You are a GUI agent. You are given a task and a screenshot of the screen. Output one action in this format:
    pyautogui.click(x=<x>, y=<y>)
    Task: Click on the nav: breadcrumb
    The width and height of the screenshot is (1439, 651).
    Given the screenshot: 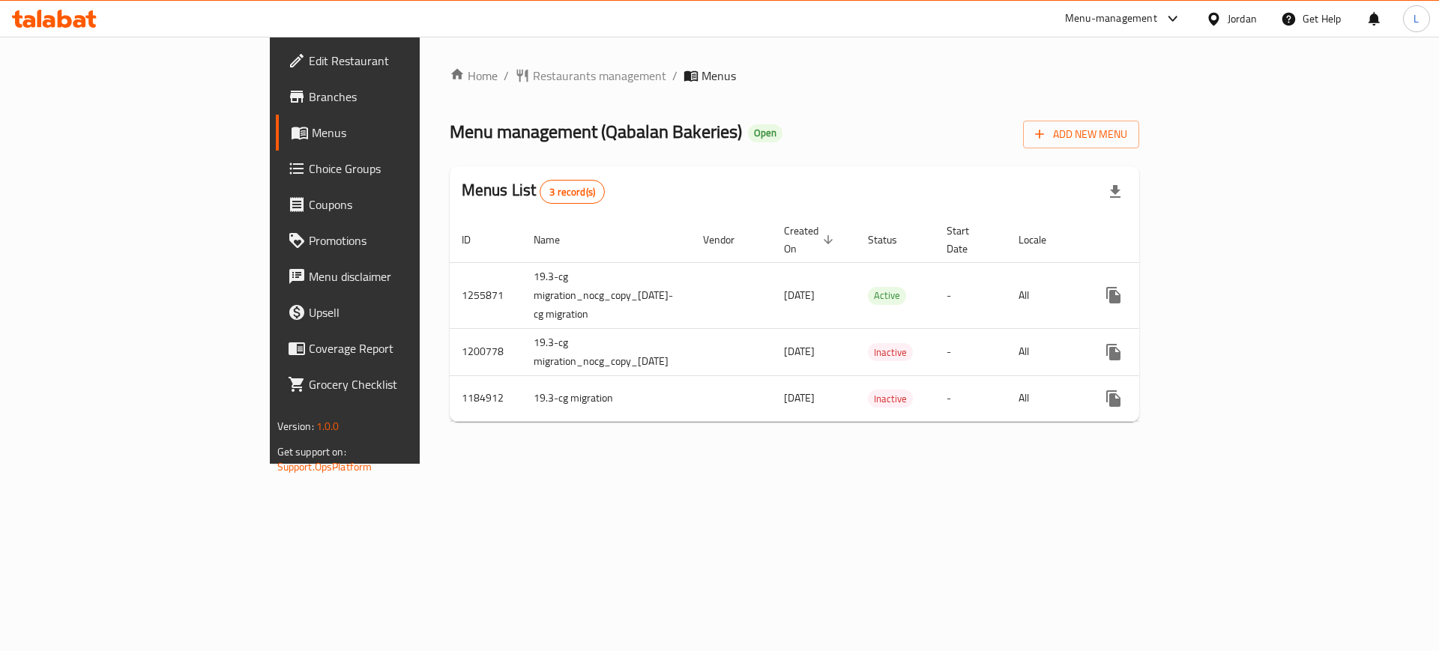 What is the action you would take?
    pyautogui.click(x=795, y=76)
    